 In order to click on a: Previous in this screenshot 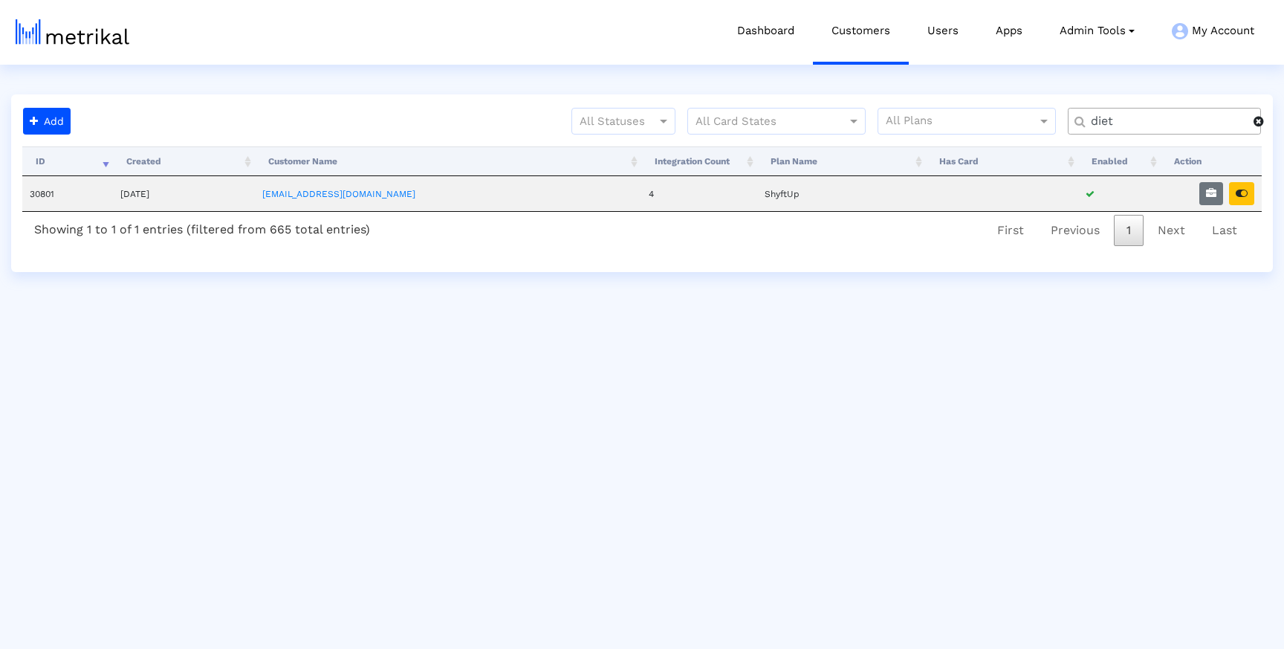, I will do `click(1075, 230)`.